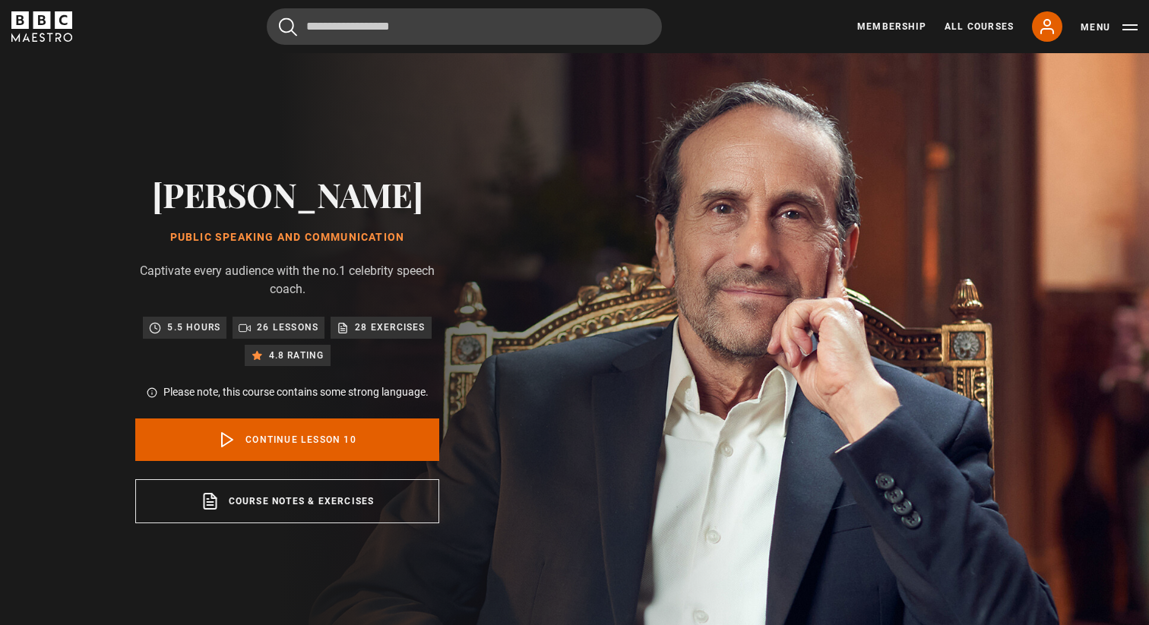  Describe the element at coordinates (296, 356) in the screenshot. I see `p: 4.8 rating` at that location.